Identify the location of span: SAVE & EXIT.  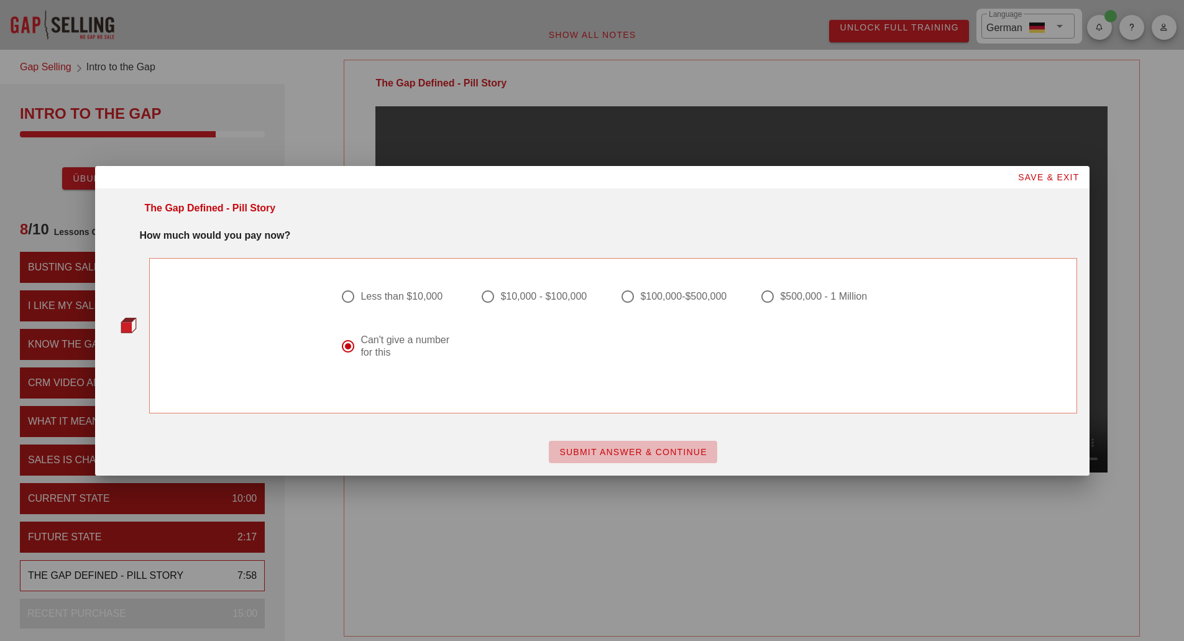
(1049, 177).